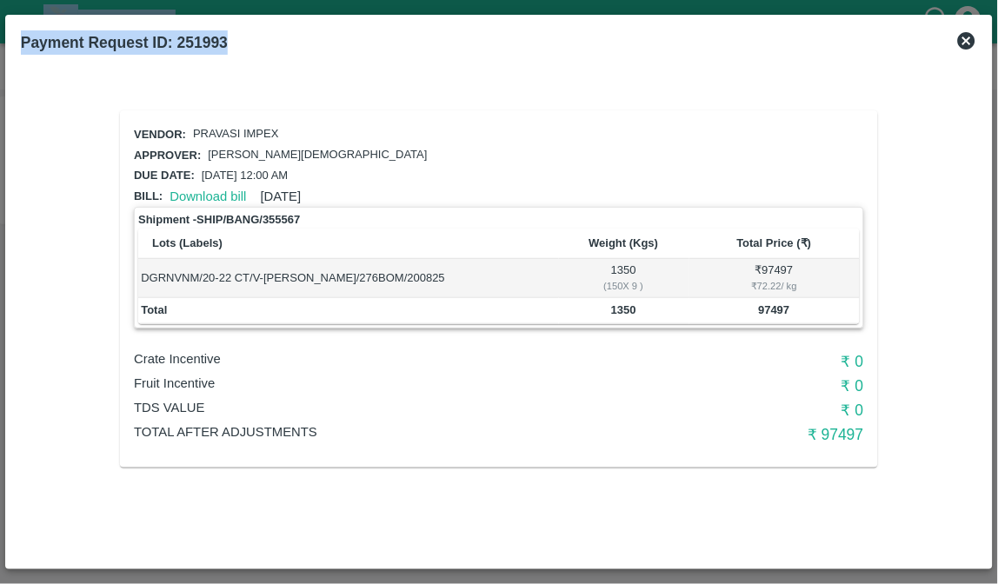 The height and width of the screenshot is (584, 998). I want to click on span: Due date:, so click(164, 175).